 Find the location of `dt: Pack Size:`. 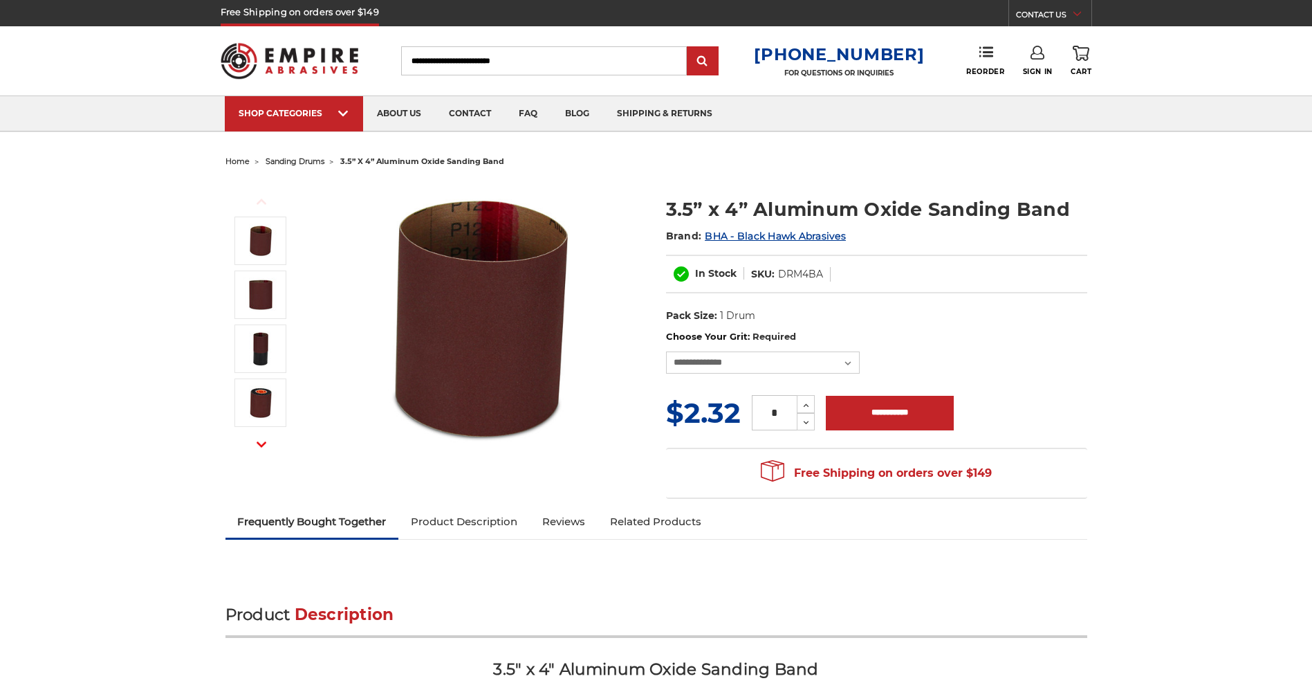

dt: Pack Size: is located at coordinates (692, 315).